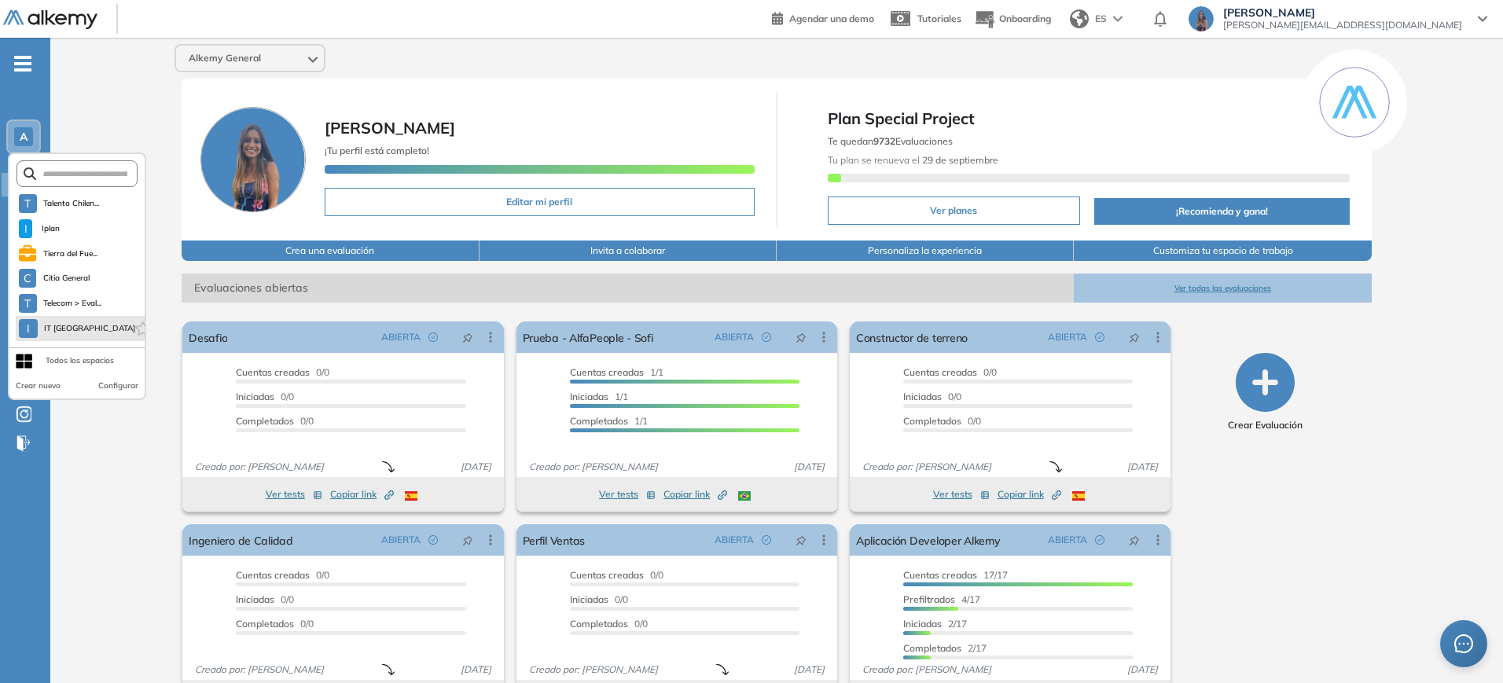 Image resolution: width=1503 pixels, height=683 pixels. What do you see at coordinates (955, 574) in the screenshot?
I see `span: 17/17` at bounding box center [955, 574].